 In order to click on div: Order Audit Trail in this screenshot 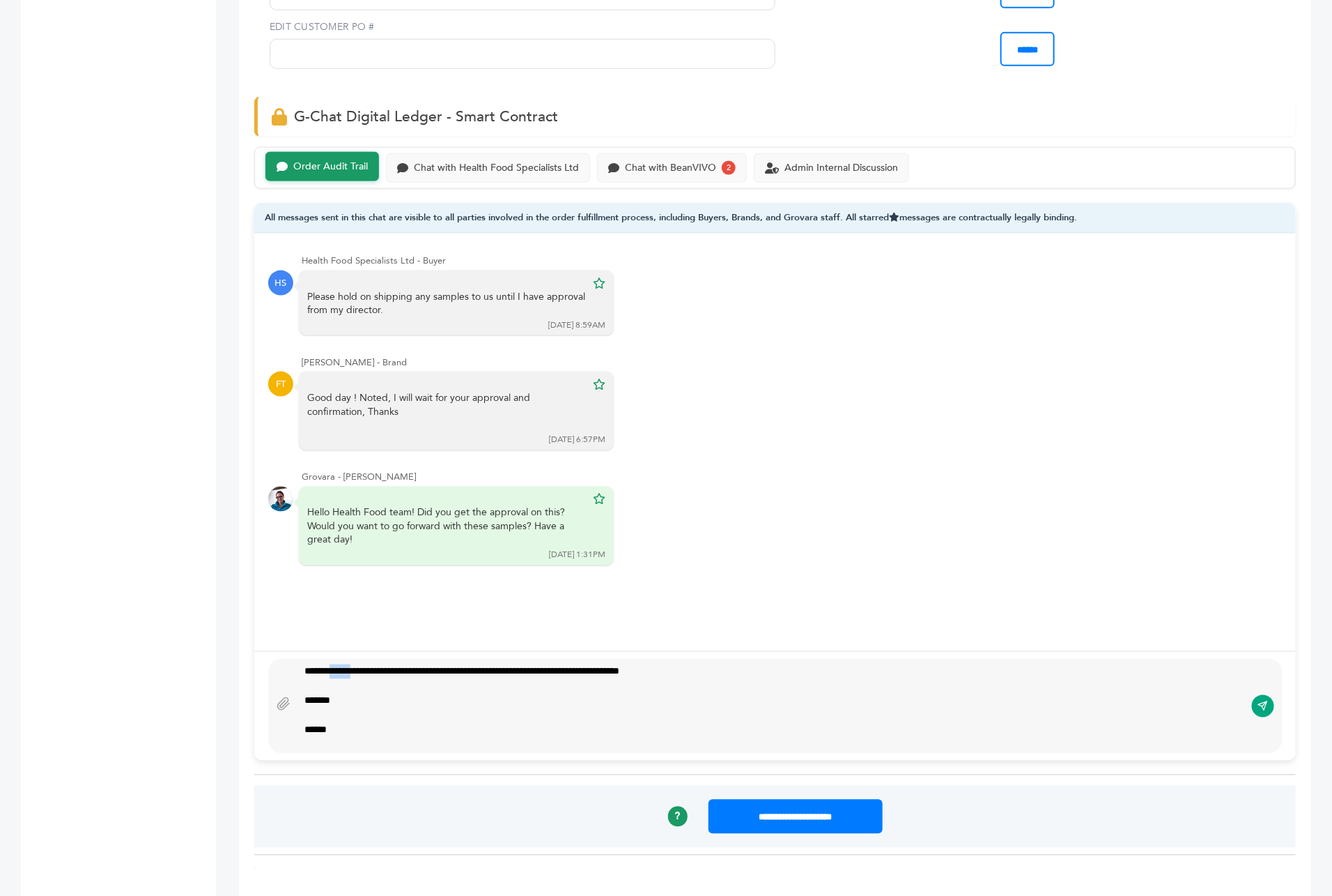, I will do `click(330, 167)`.